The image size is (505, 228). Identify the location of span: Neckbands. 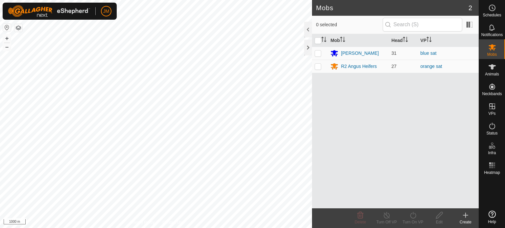
(491, 94).